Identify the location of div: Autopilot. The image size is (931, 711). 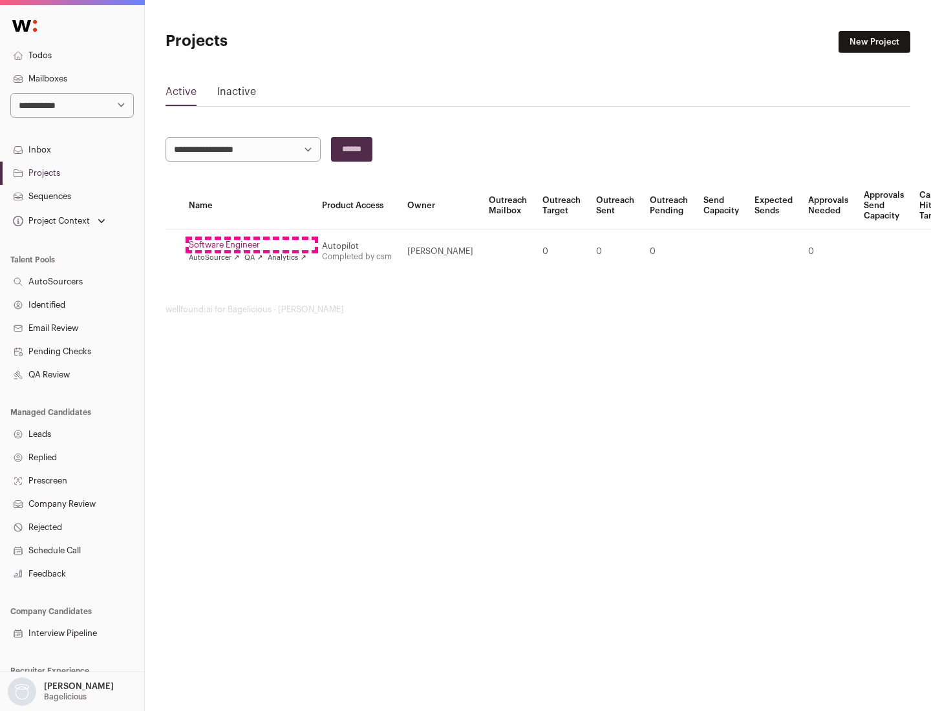
(357, 246).